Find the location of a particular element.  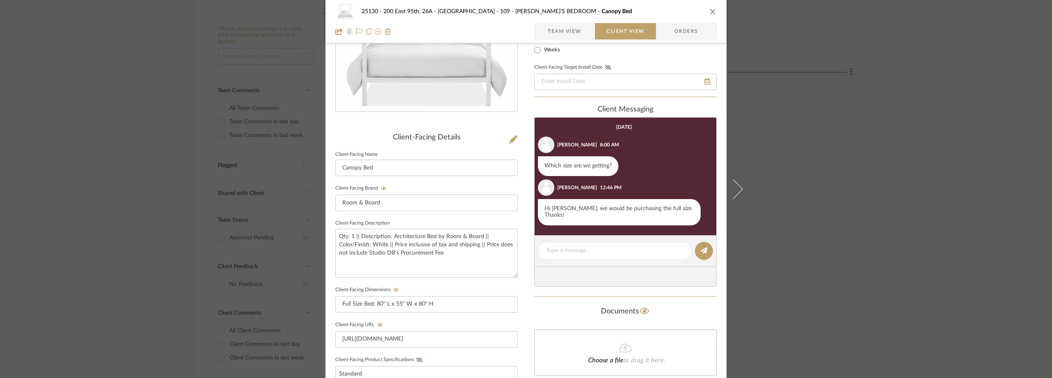

div: Client-Facing Details is located at coordinates (427, 138).